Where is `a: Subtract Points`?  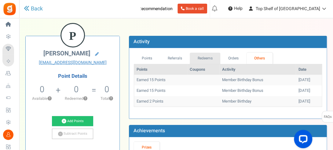 a: Subtract Points is located at coordinates (73, 134).